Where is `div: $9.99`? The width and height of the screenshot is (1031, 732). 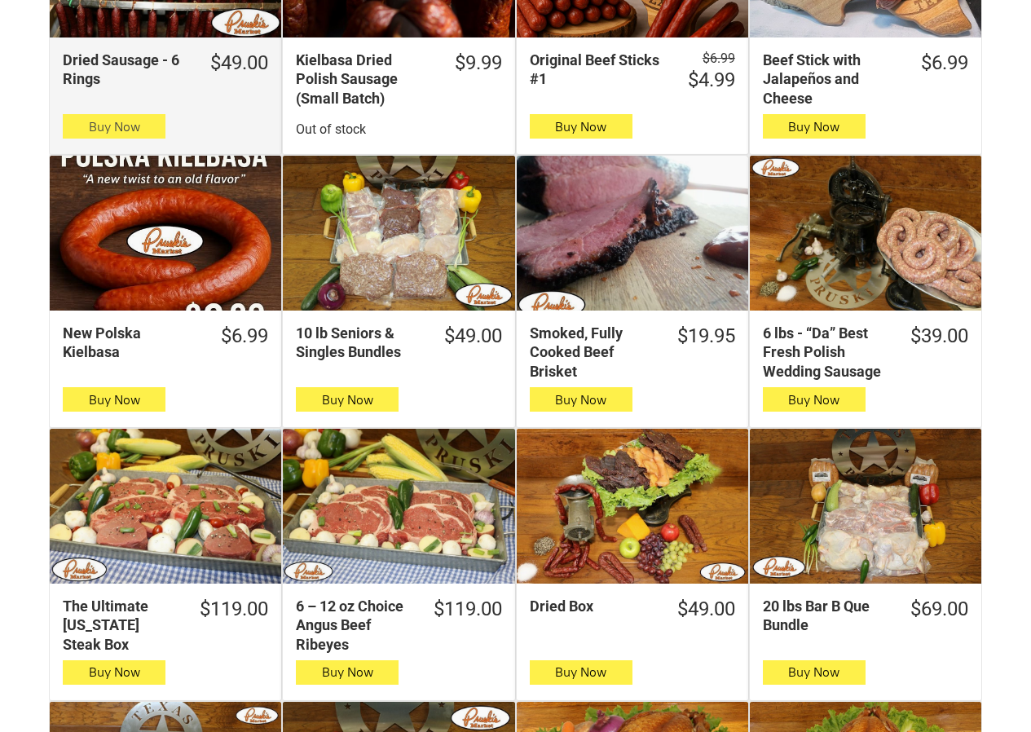
div: $9.99 is located at coordinates (478, 63).